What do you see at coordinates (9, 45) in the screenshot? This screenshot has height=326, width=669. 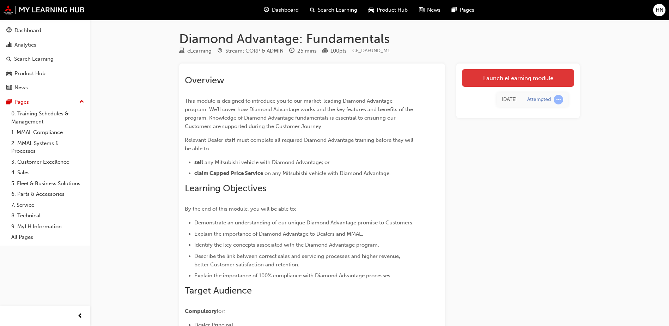 I see `span: chart-icon` at bounding box center [9, 45].